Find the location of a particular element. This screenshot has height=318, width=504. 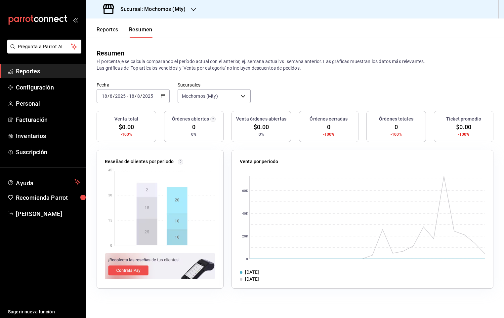

label: Sucursales is located at coordinates (214, 85).